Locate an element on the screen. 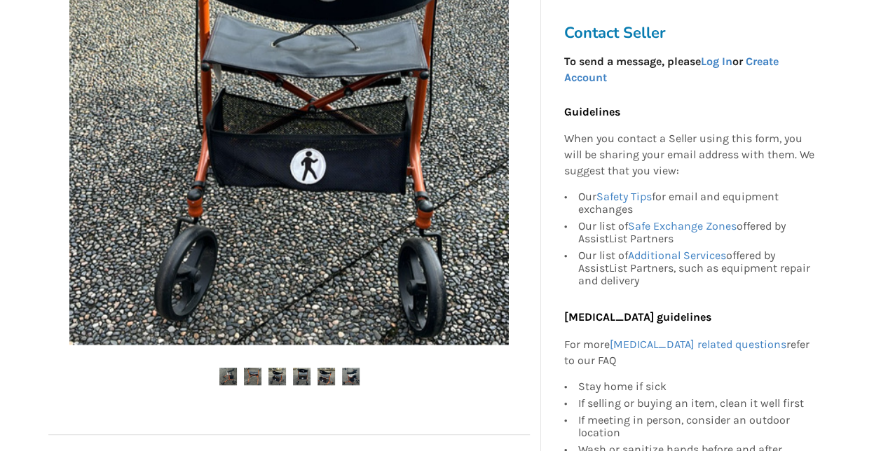 The width and height of the screenshot is (881, 451). p: When you contact a Seller using this form, you will be sharing your email address with them. We s... is located at coordinates (689, 156).